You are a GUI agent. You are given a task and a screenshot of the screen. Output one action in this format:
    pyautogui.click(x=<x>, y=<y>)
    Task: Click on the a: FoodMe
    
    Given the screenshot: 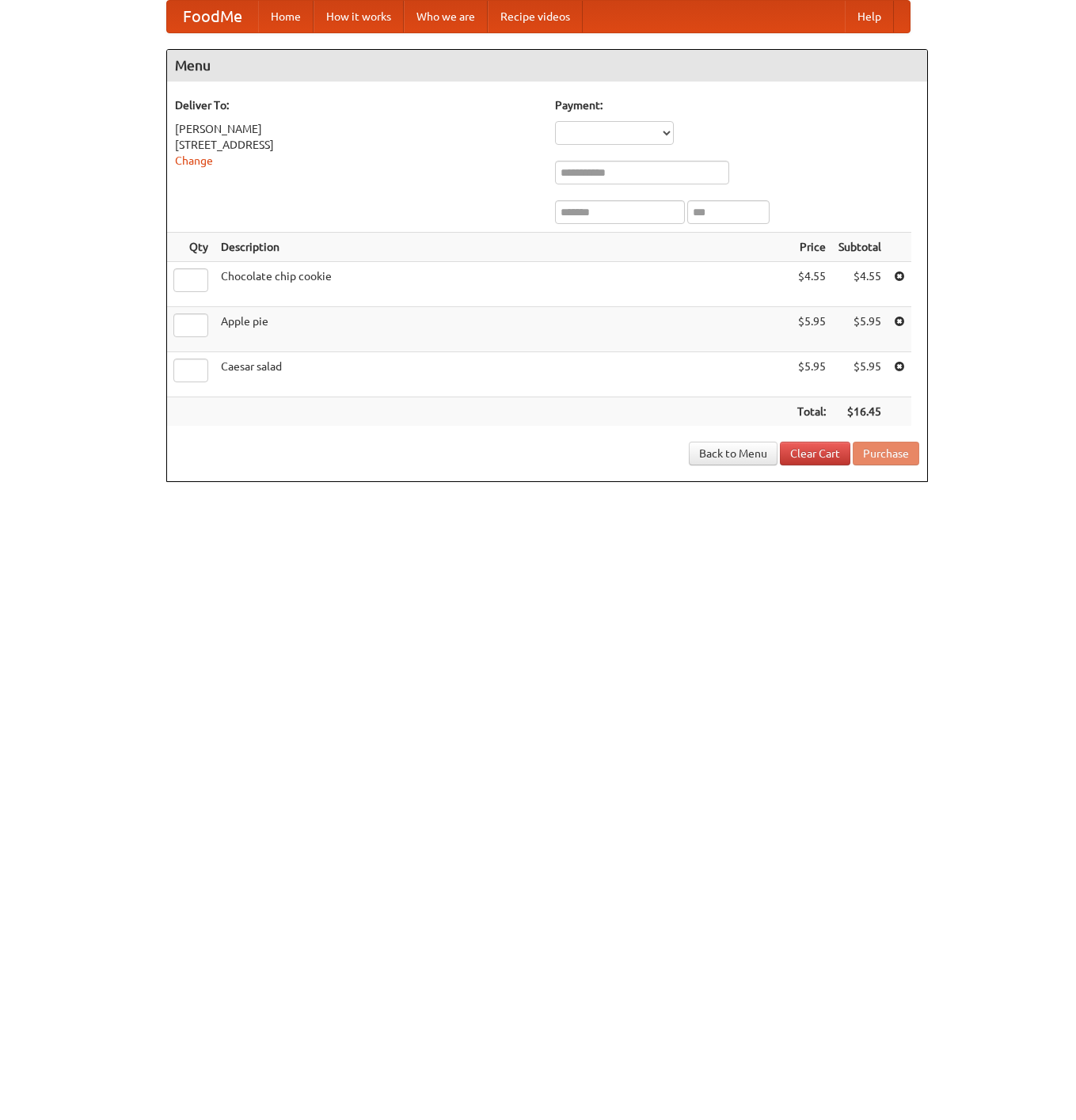 What is the action you would take?
    pyautogui.click(x=212, y=16)
    